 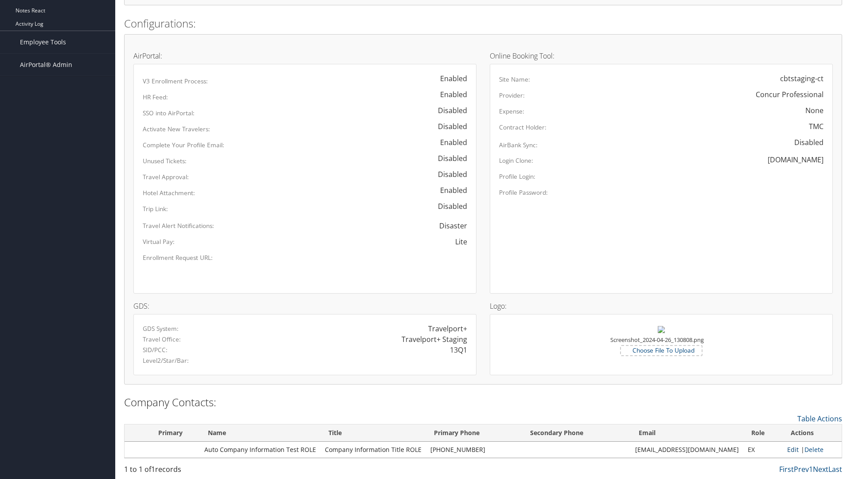 What do you see at coordinates (458, 350) in the screenshot?
I see `div: 13Q1` at bounding box center [458, 350].